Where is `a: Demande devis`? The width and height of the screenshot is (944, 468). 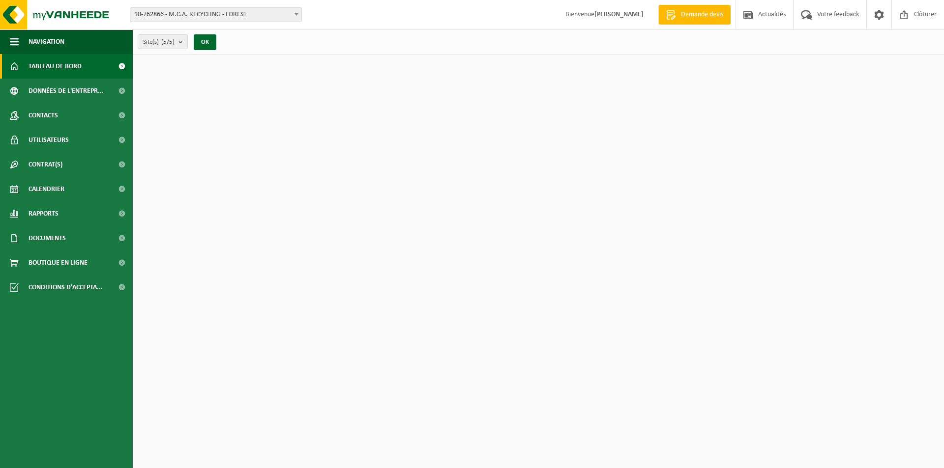 a: Demande devis is located at coordinates (694, 15).